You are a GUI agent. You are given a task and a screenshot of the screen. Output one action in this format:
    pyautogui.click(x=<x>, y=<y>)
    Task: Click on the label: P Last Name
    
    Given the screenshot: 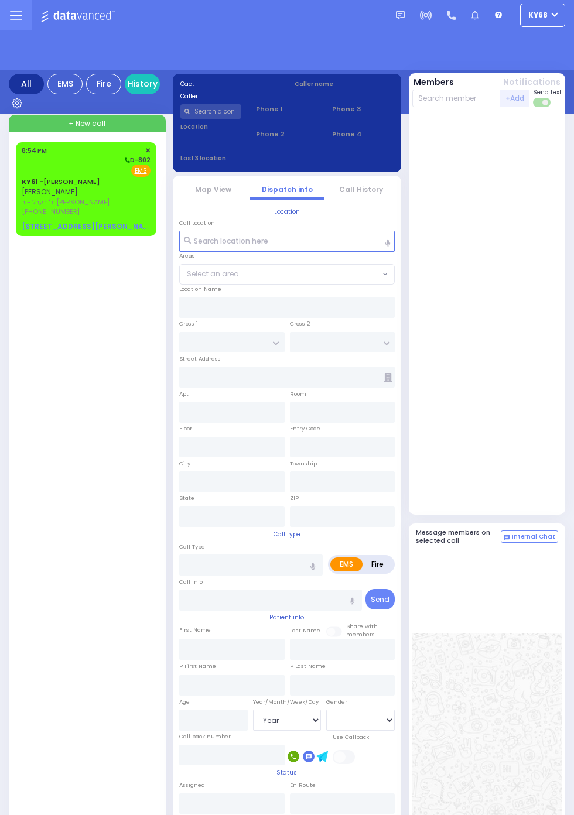 What is the action you would take?
    pyautogui.click(x=307, y=666)
    